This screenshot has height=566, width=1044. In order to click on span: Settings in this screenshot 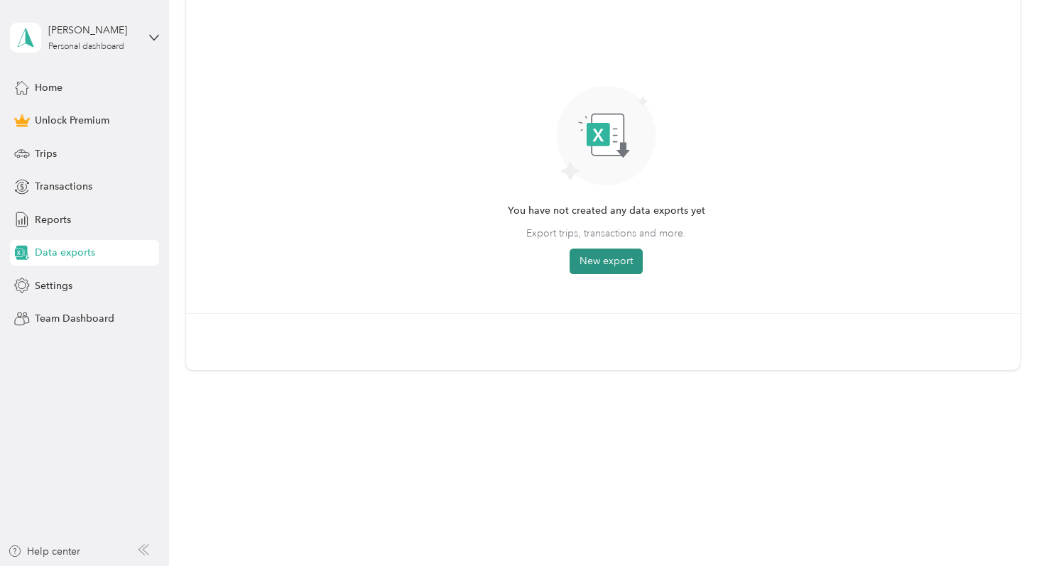, I will do `click(53, 286)`.